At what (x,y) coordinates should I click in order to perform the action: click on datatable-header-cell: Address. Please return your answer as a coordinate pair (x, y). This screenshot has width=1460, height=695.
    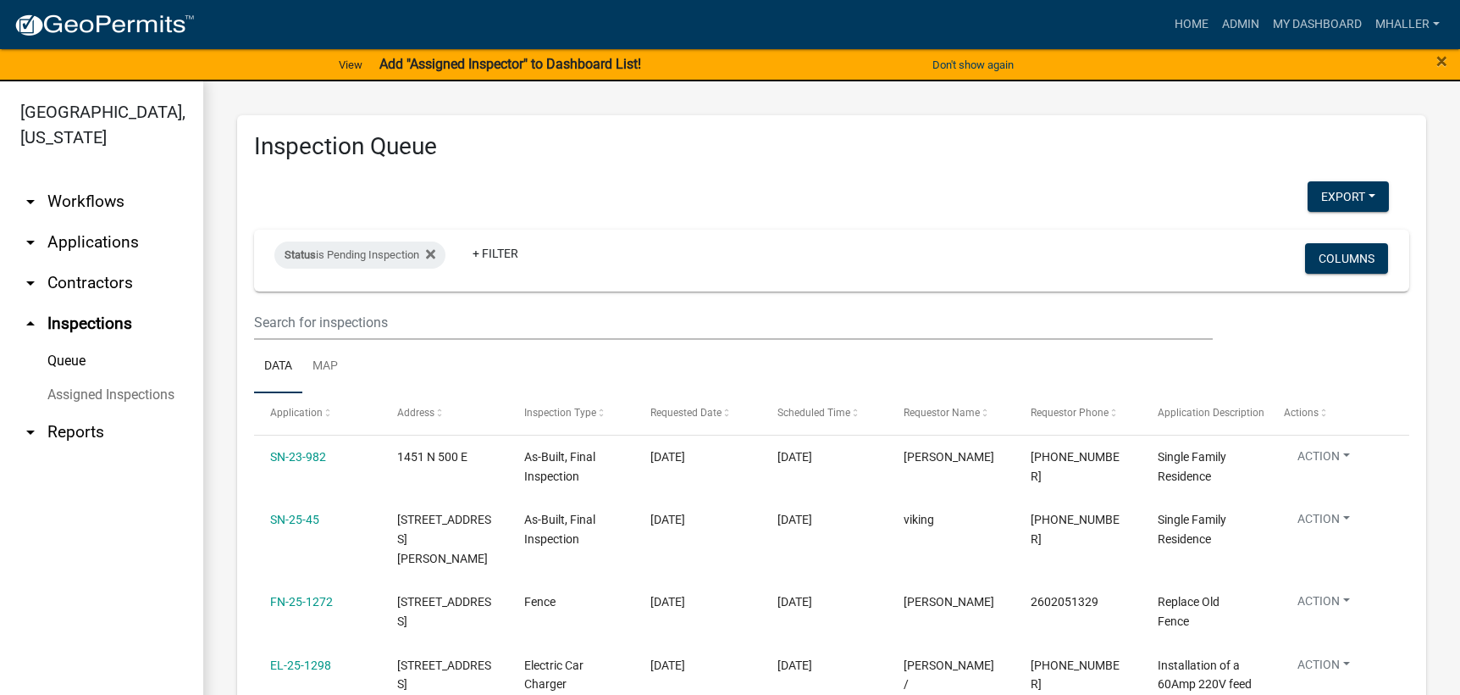
    Looking at the image, I should click on (445, 413).